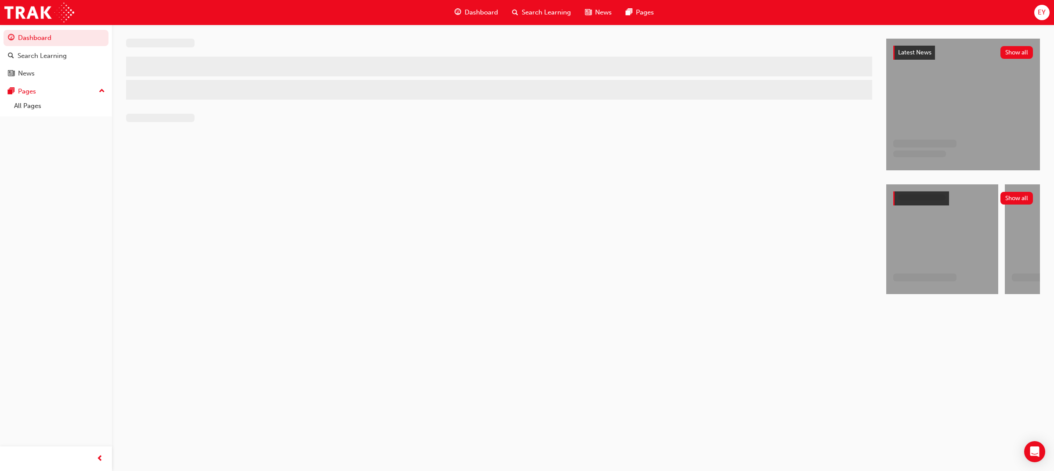  Describe the element at coordinates (482, 12) in the screenshot. I see `span: Dashboard` at that location.